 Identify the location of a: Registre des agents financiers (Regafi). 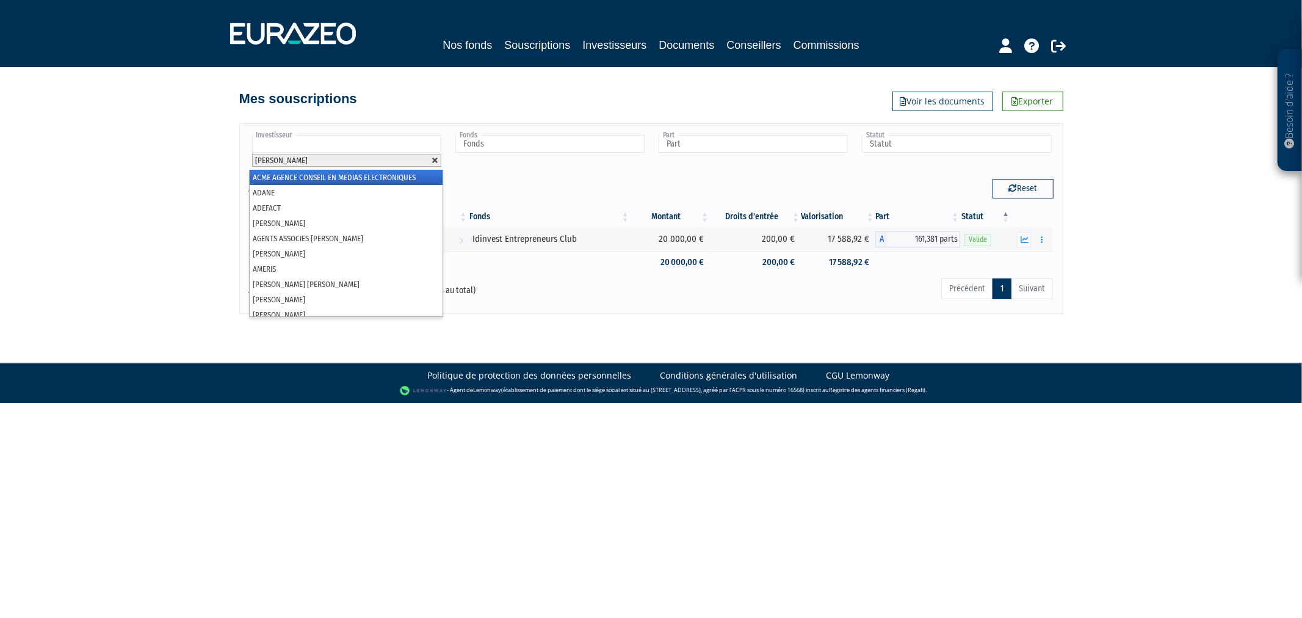
(877, 389).